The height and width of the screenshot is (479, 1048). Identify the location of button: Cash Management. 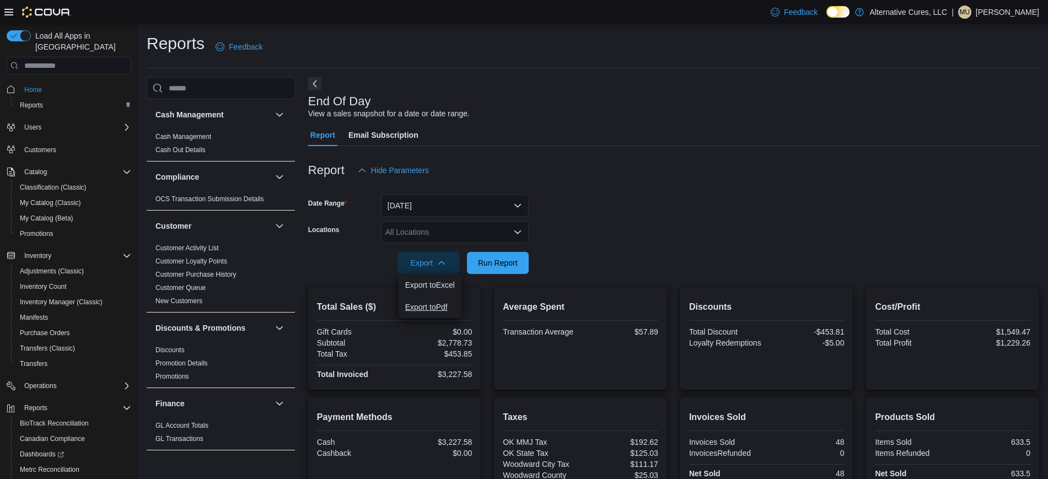
(213, 115).